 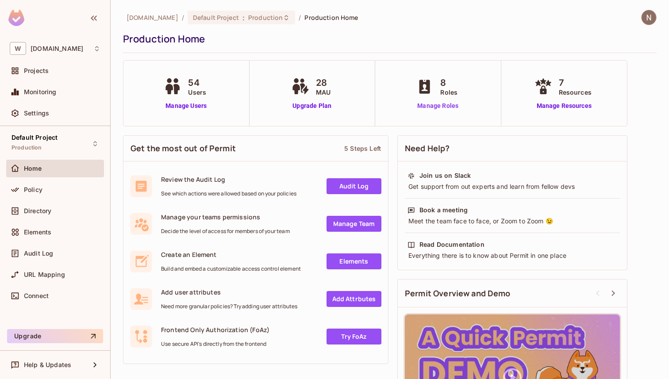 What do you see at coordinates (576, 83) in the screenshot?
I see `span: 7` at bounding box center [576, 83].